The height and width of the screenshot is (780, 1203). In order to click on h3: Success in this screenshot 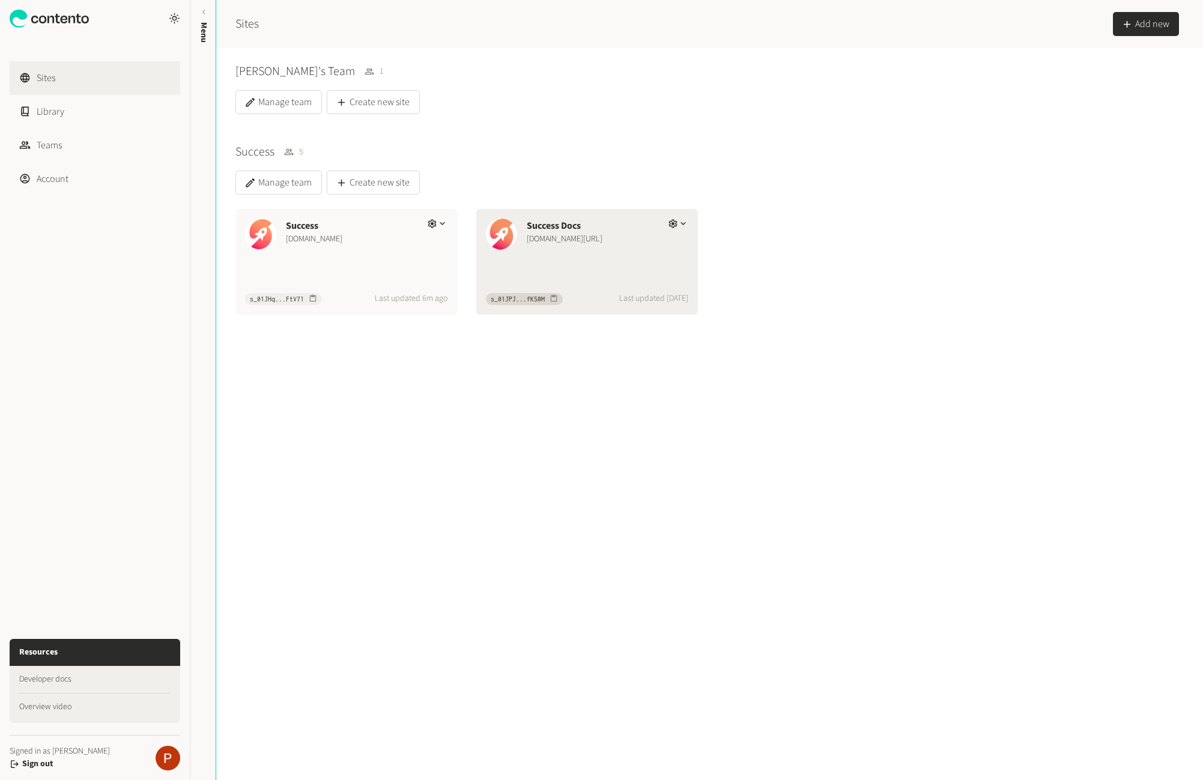, I will do `click(255, 152)`.